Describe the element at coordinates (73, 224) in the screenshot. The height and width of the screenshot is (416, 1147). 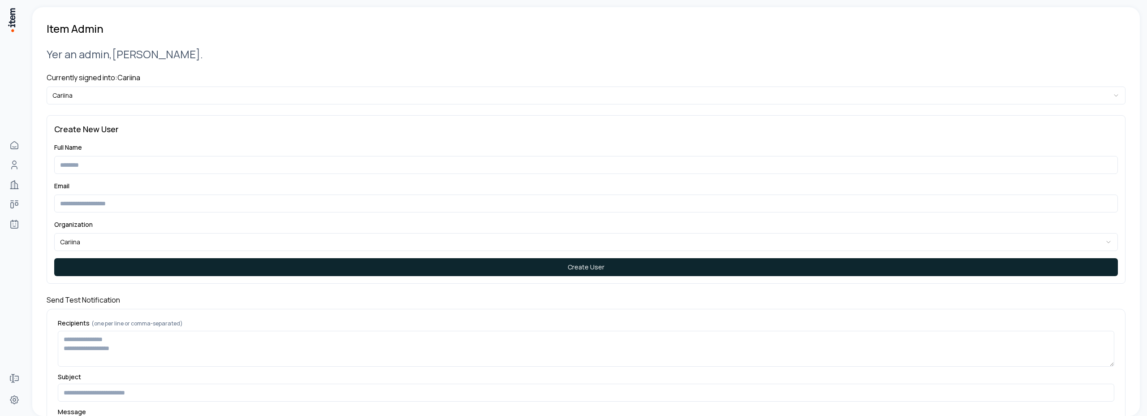
I see `label: Organization` at that location.